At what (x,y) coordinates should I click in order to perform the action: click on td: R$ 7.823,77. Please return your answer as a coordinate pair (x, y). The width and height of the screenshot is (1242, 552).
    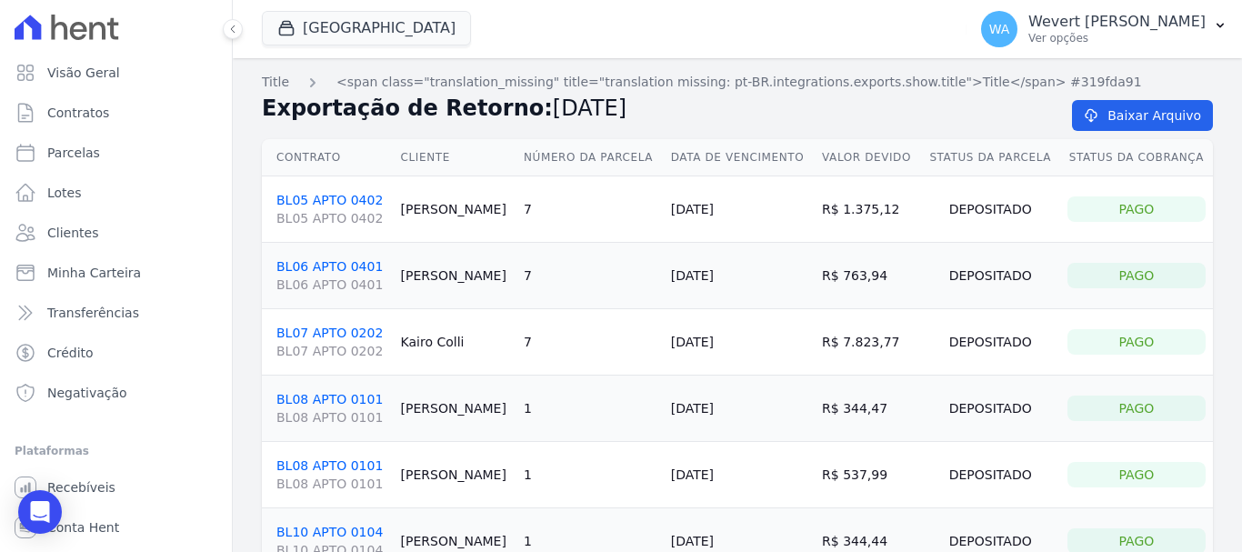
    Looking at the image, I should click on (867, 342).